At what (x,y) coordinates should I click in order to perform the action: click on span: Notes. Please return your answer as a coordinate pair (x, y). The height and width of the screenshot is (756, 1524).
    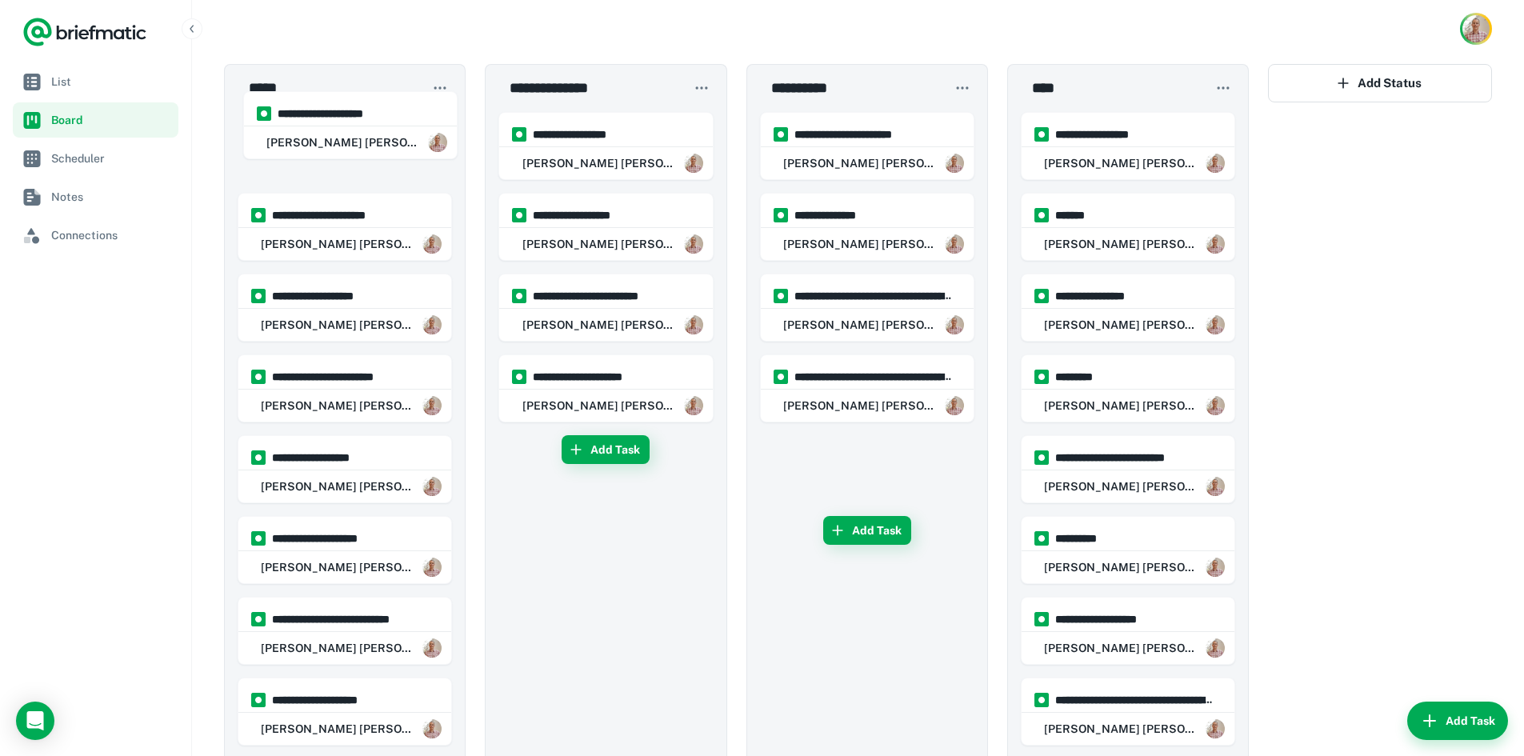
    Looking at the image, I should click on (111, 197).